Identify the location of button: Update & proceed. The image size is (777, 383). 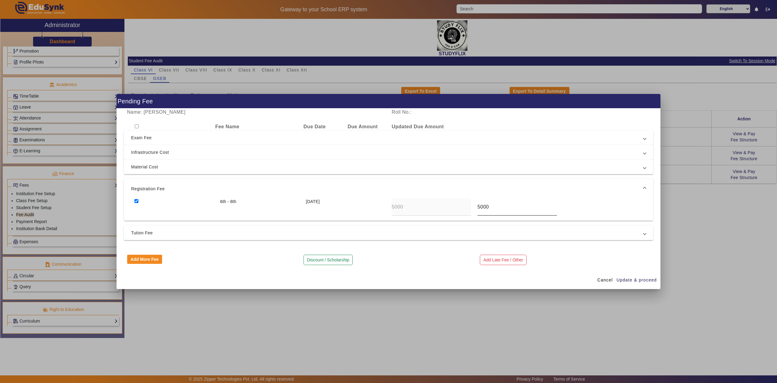
(637, 280).